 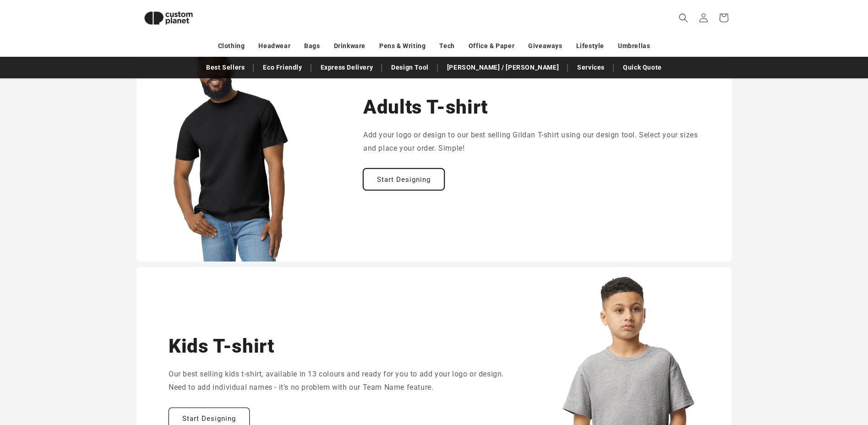 What do you see at coordinates (404, 179) in the screenshot?
I see `a: Start Designing` at bounding box center [404, 179].